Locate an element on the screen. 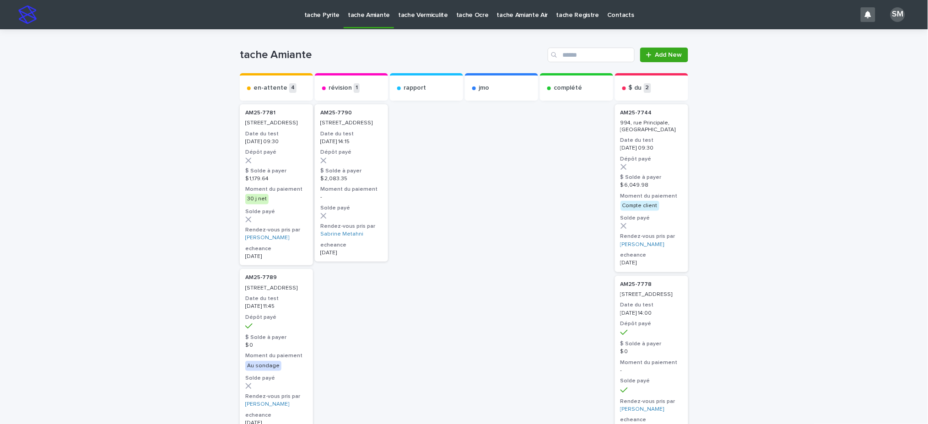 The width and height of the screenshot is (928, 424). p: AM25-7744 is located at coordinates (652, 113).